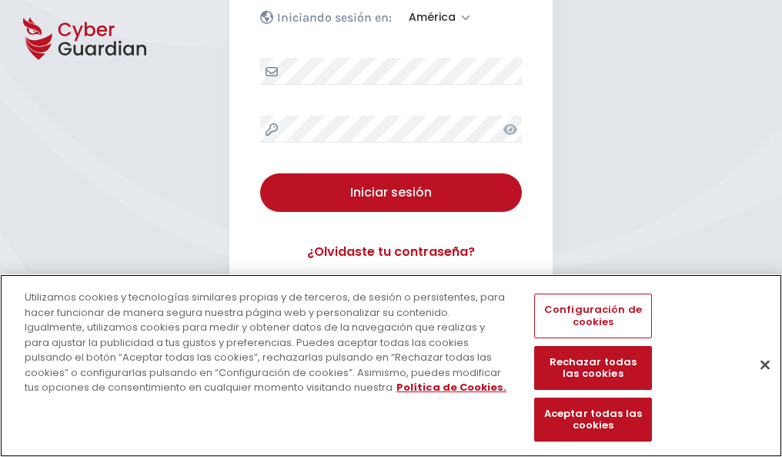  Describe the element at coordinates (593, 367) in the screenshot. I see `button: Rechazar todas las cookies` at that location.